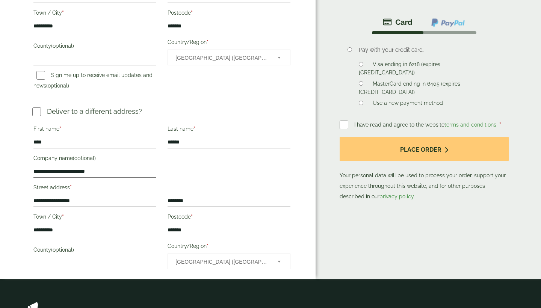  I want to click on img: ppcp-gateway.png, so click(448, 23).